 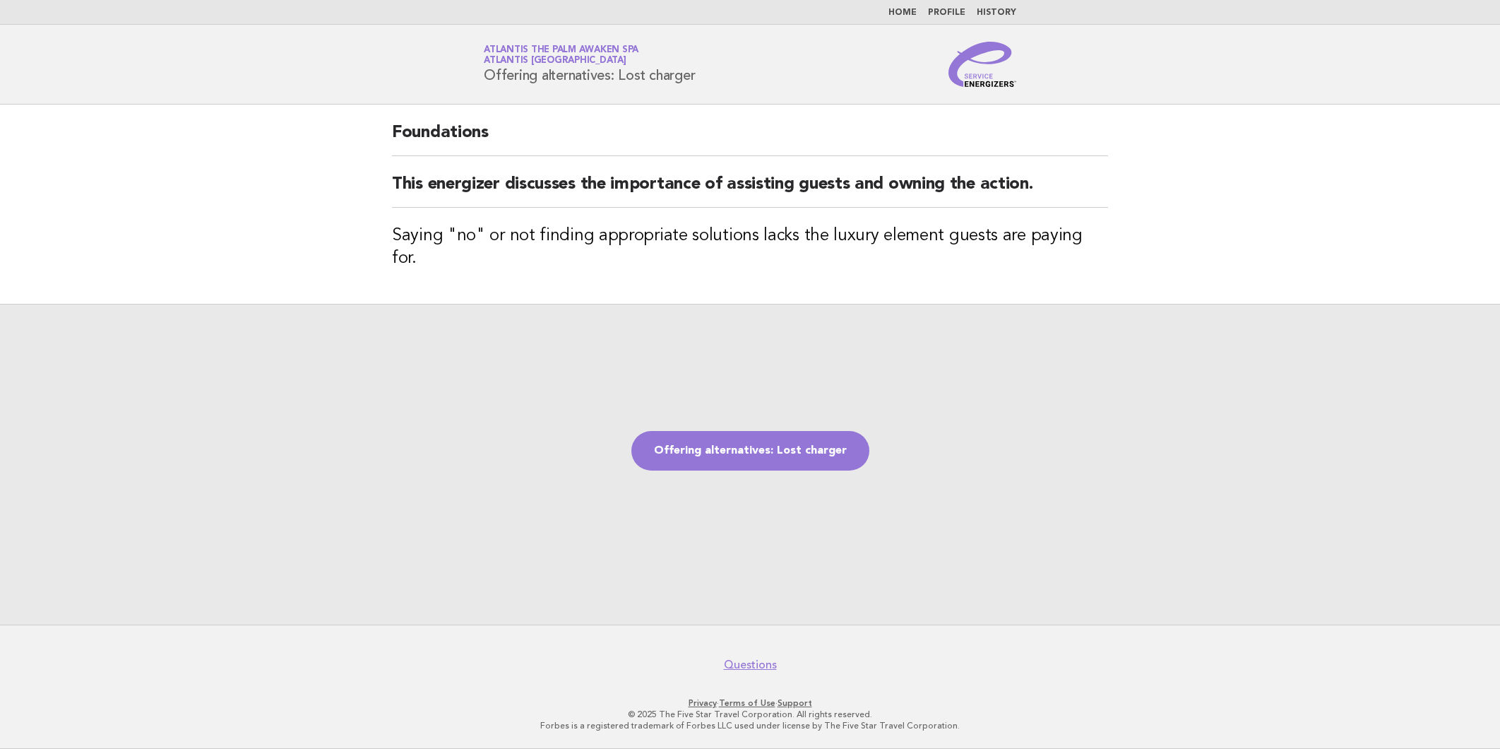 I want to click on a: History, so click(x=996, y=13).